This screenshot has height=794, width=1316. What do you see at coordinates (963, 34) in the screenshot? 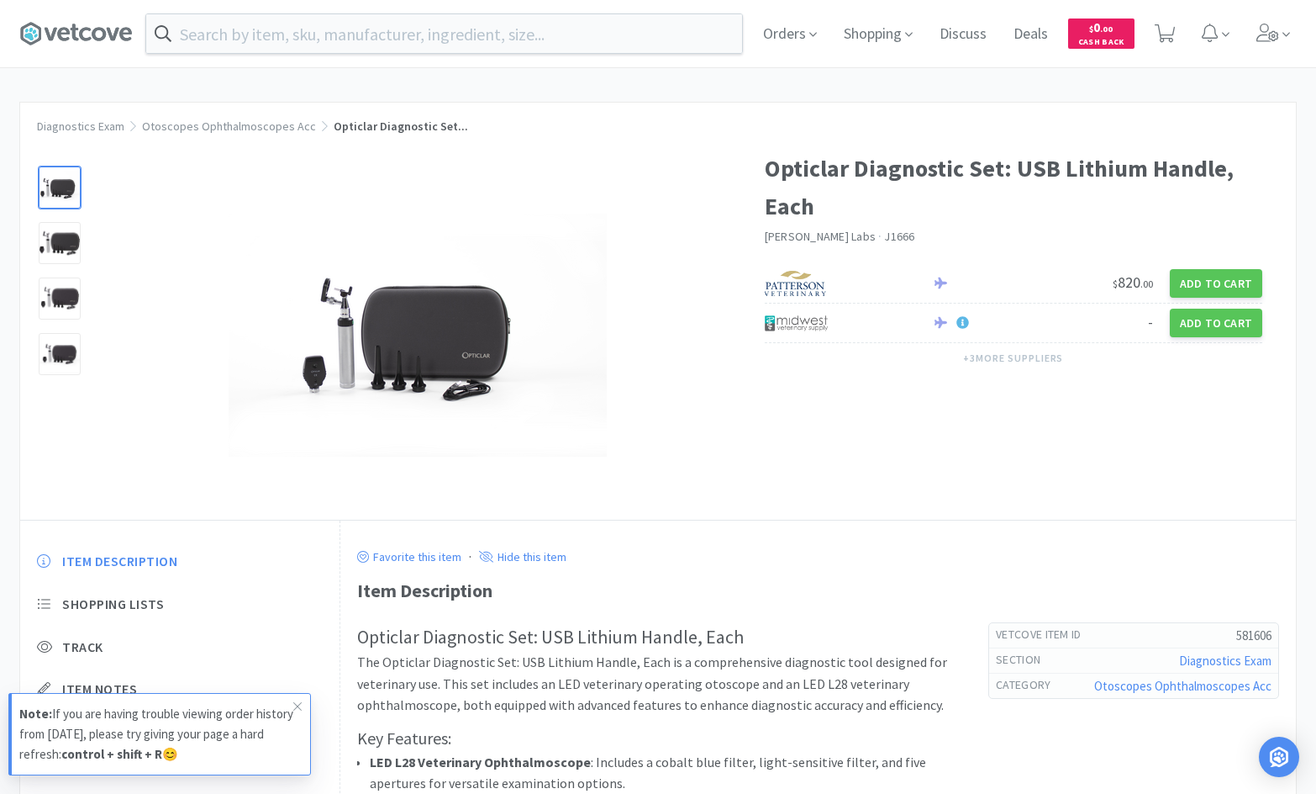
I see `a: Discuss` at bounding box center [963, 34].